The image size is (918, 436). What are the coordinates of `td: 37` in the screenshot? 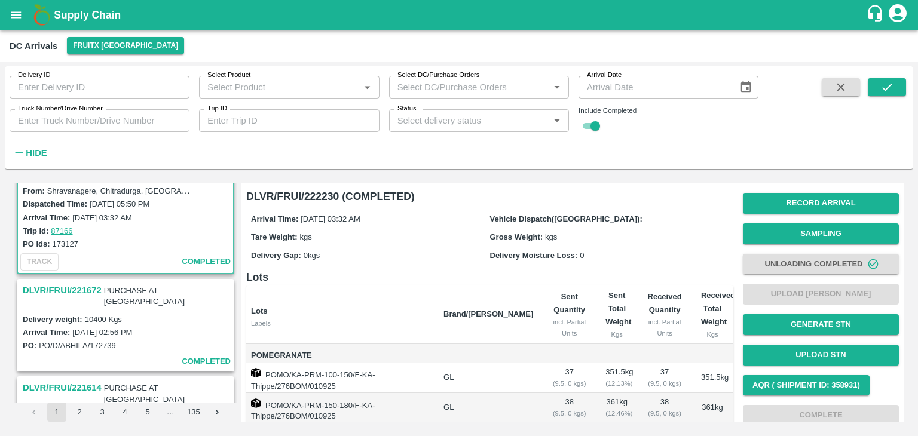 It's located at (569, 378).